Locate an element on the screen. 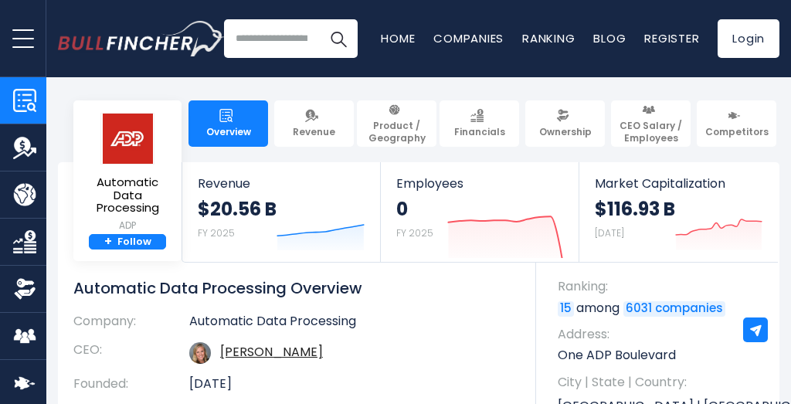  span: CEO Salary / Employees is located at coordinates (650, 131).